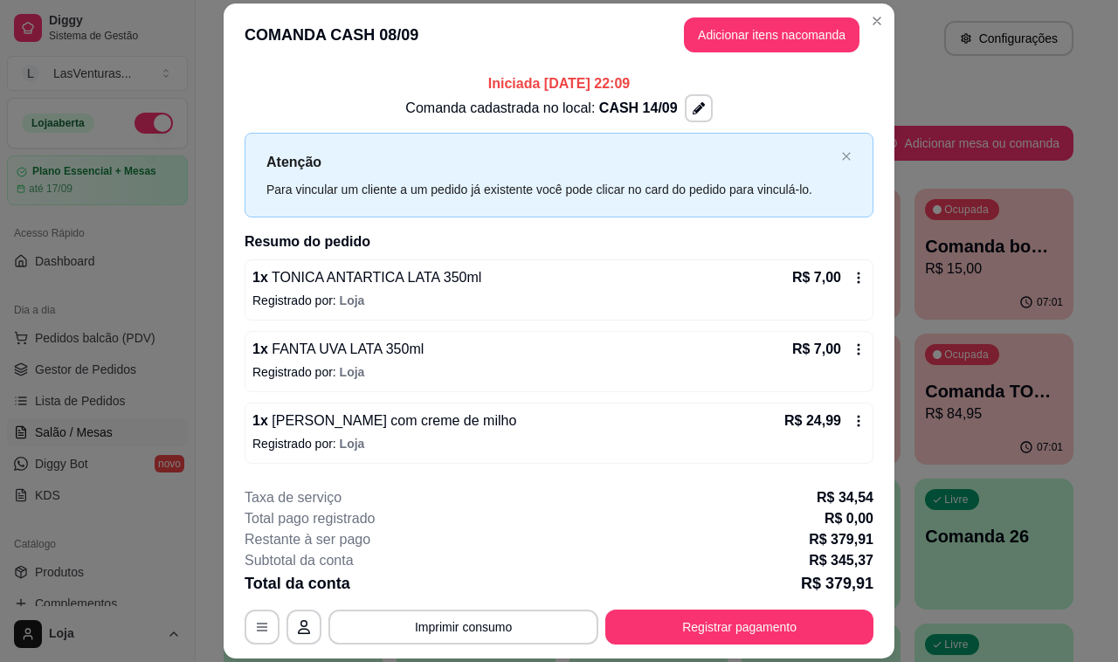 This screenshot has height=662, width=1118. Describe the element at coordinates (375, 277) in the screenshot. I see `span: TONICA ANTARTICA LATA 350ml` at that location.